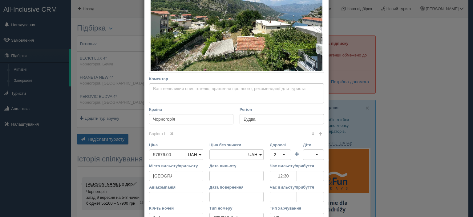 The height and width of the screenshot is (217, 473). I want to click on label: Країна, so click(191, 109).